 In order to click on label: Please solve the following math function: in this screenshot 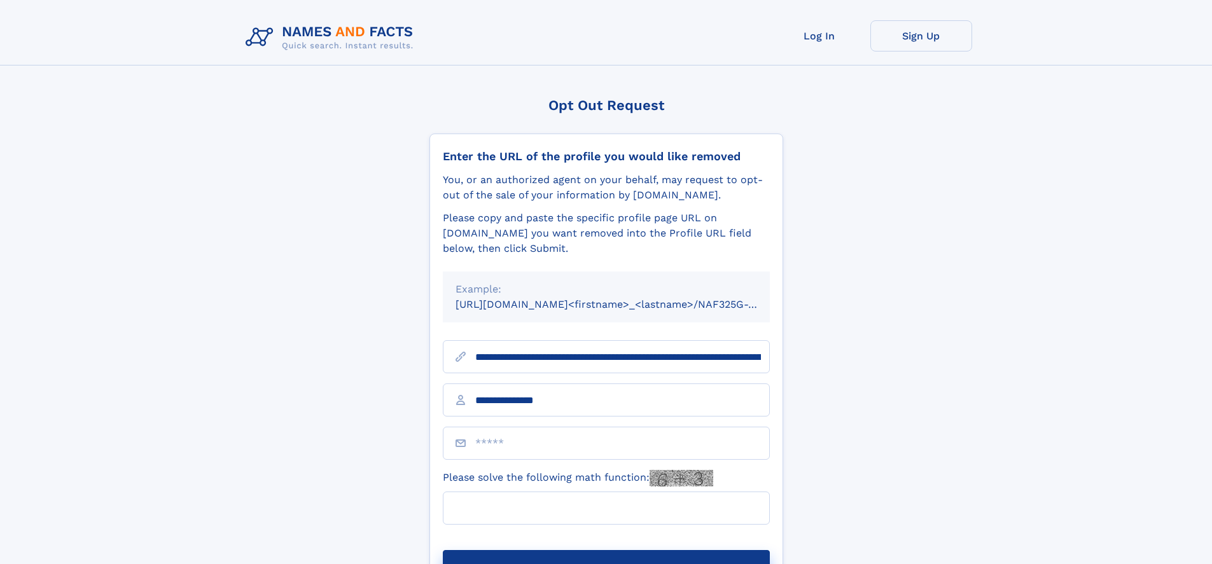, I will do `click(578, 479)`.